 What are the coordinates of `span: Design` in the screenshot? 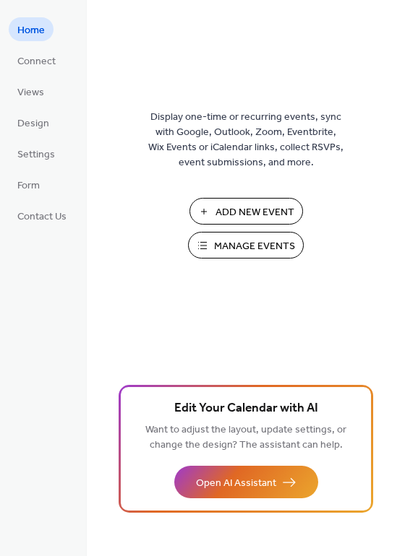 It's located at (33, 124).